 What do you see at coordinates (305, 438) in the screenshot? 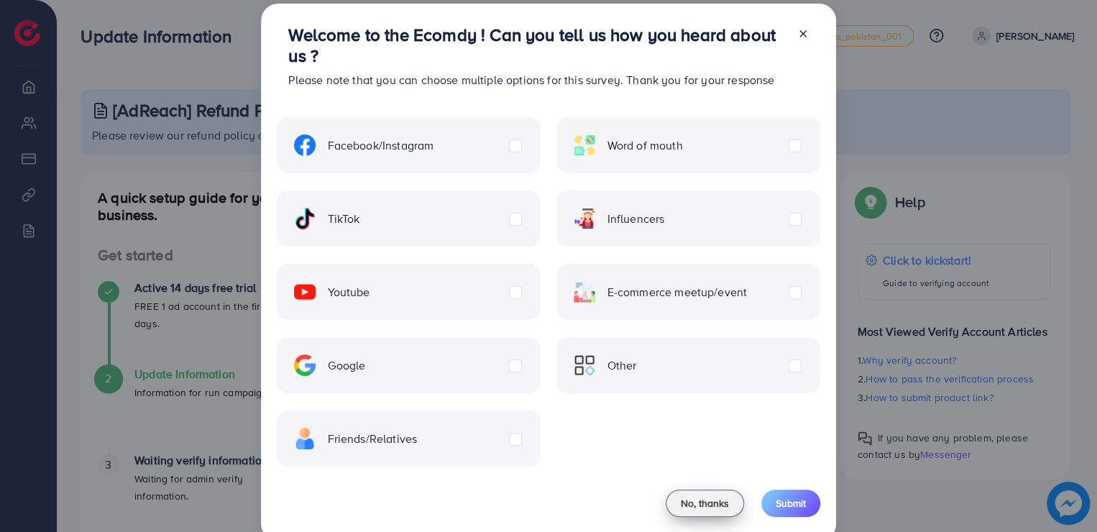
I see `img: ic-freind.8e9a9d08.svg` at bounding box center [305, 438].